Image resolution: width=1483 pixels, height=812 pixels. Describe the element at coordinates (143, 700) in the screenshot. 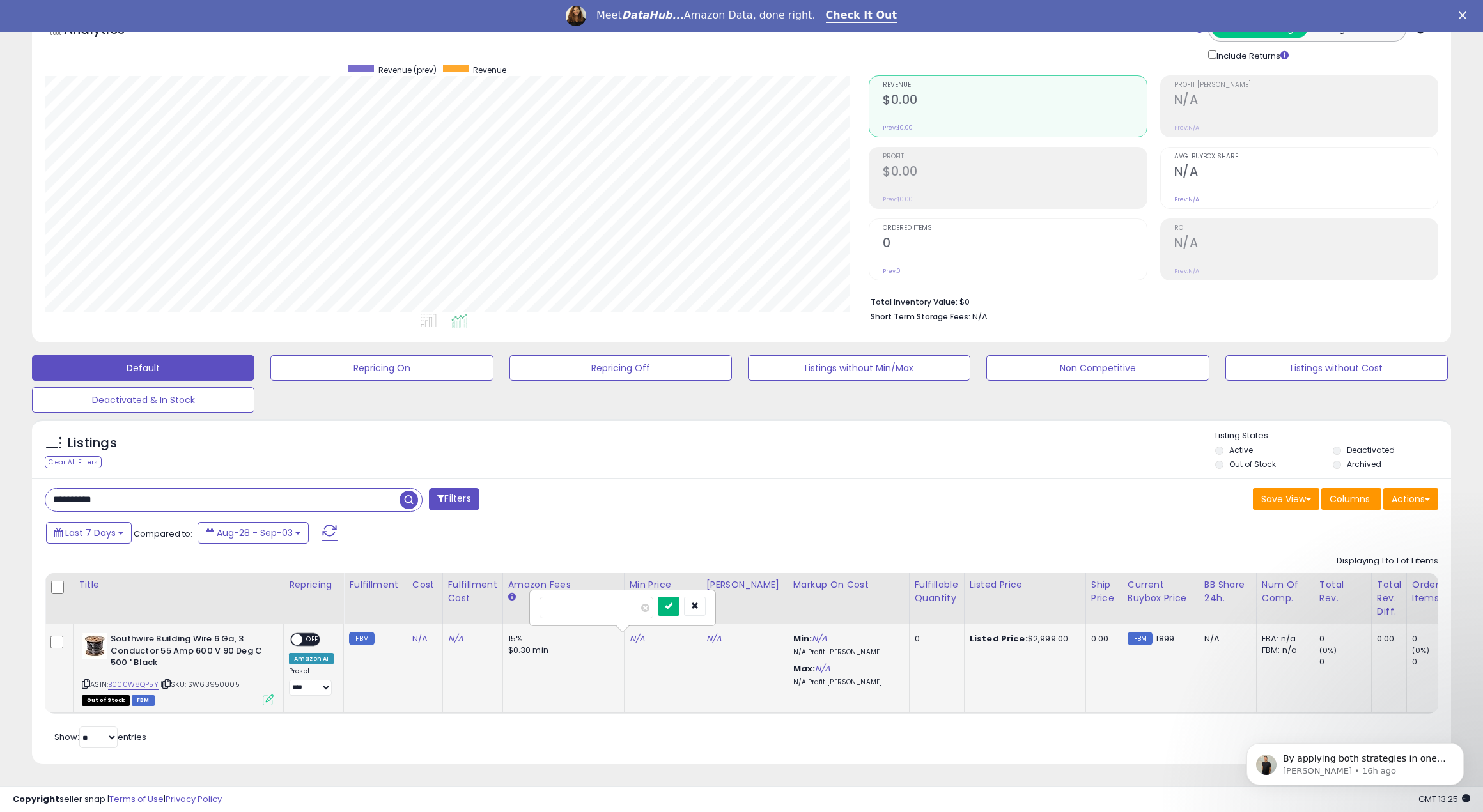

I see `span: FBM` at that location.